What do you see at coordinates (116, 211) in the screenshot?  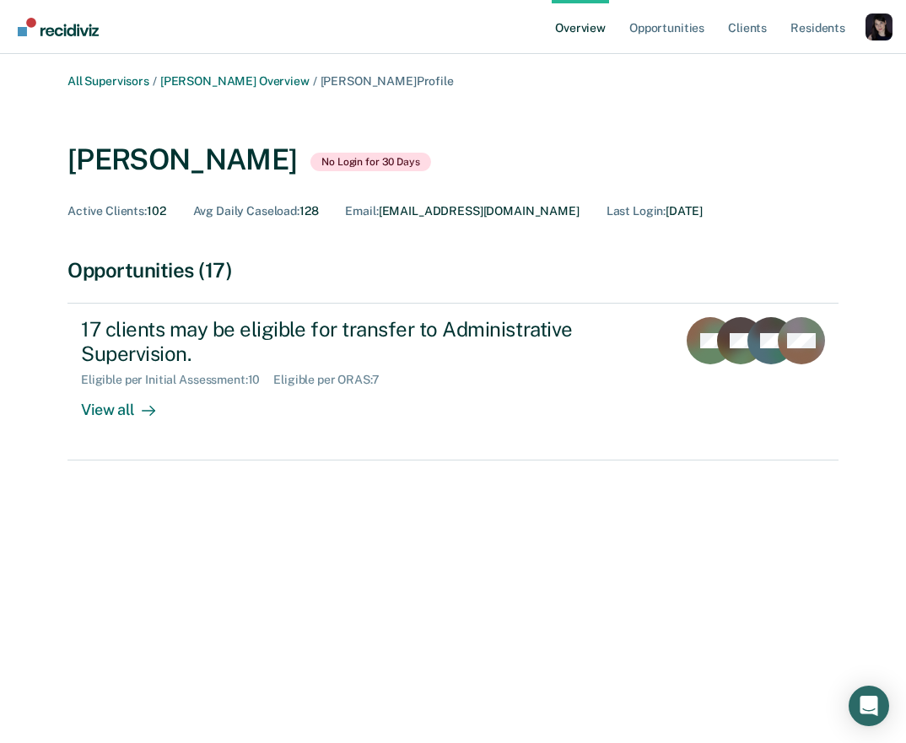 I see `div: 102` at bounding box center [116, 211].